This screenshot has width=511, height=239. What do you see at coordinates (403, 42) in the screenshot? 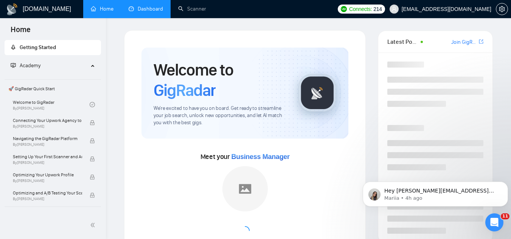
I see `span: Latest Posts from the GigRadar Community` at bounding box center [403, 42].